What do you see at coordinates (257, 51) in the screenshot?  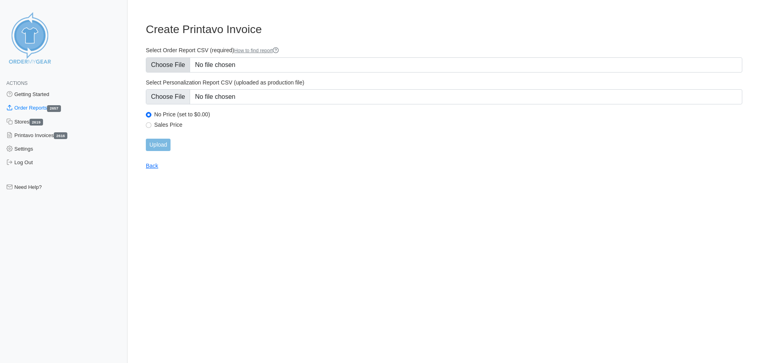 I see `a: How to find report` at bounding box center [257, 51].